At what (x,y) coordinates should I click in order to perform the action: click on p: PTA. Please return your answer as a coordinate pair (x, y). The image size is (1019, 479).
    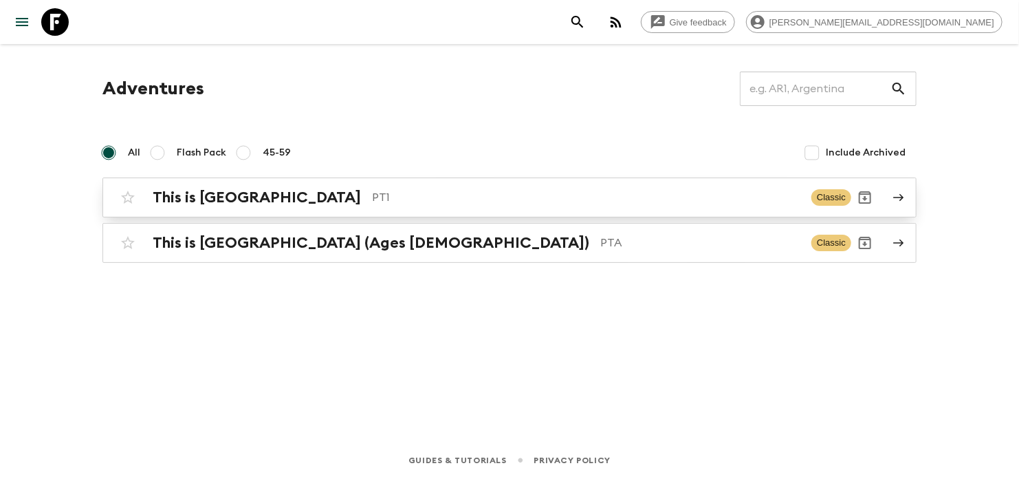
    Looking at the image, I should click on (700, 243).